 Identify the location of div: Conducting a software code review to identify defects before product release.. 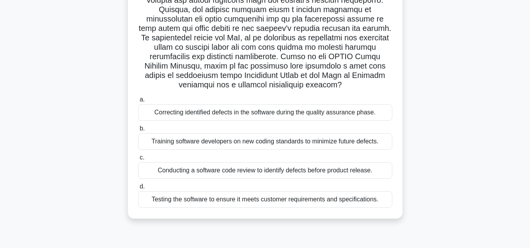
(265, 171).